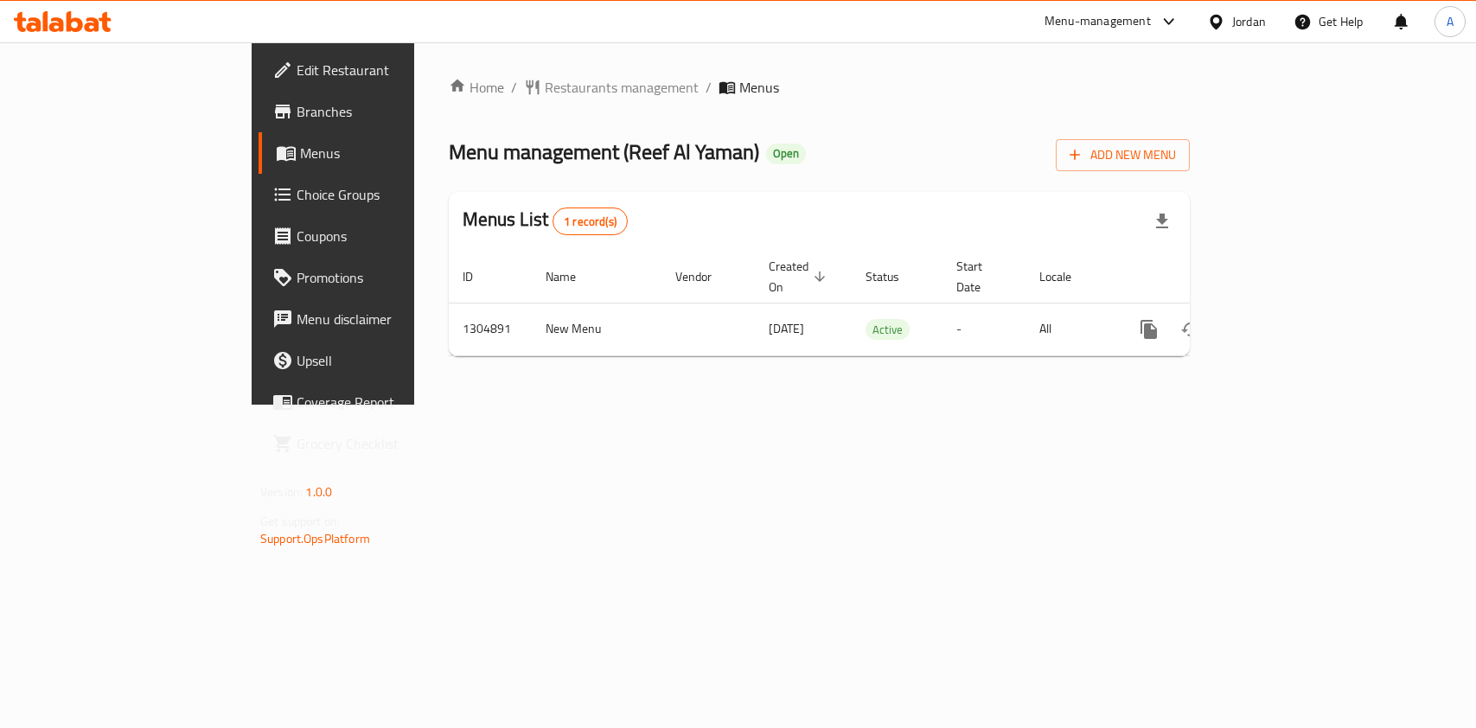 The height and width of the screenshot is (728, 1476). I want to click on a: Branches, so click(378, 112).